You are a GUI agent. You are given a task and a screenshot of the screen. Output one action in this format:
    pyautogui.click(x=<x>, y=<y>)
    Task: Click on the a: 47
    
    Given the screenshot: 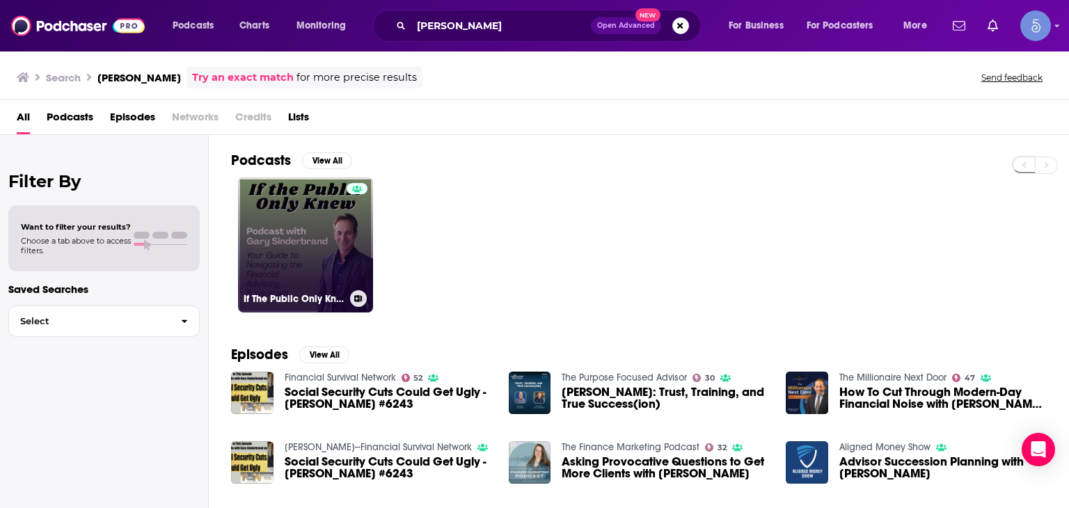 What is the action you would take?
    pyautogui.click(x=963, y=378)
    